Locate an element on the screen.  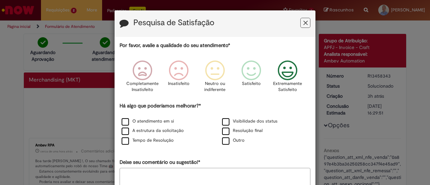
p: Completamente Insatisfeito is located at coordinates (143, 87).